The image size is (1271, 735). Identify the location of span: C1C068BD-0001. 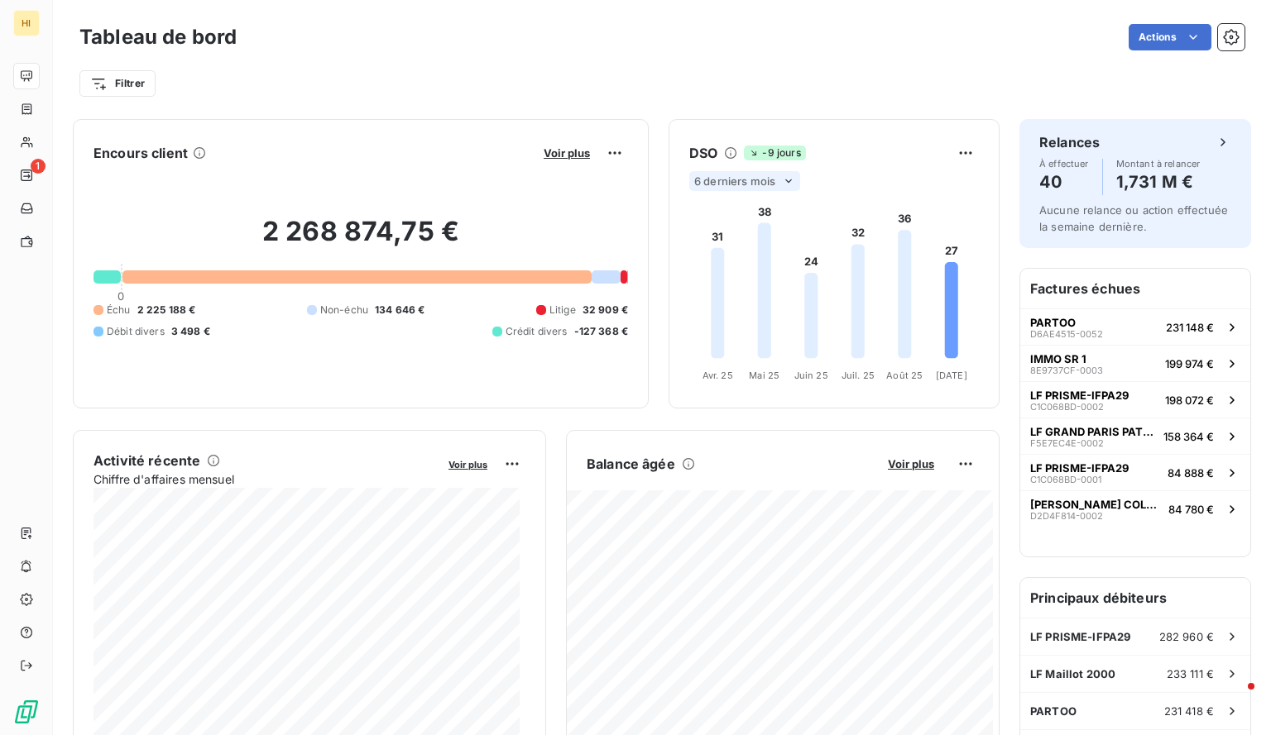
(1066, 480).